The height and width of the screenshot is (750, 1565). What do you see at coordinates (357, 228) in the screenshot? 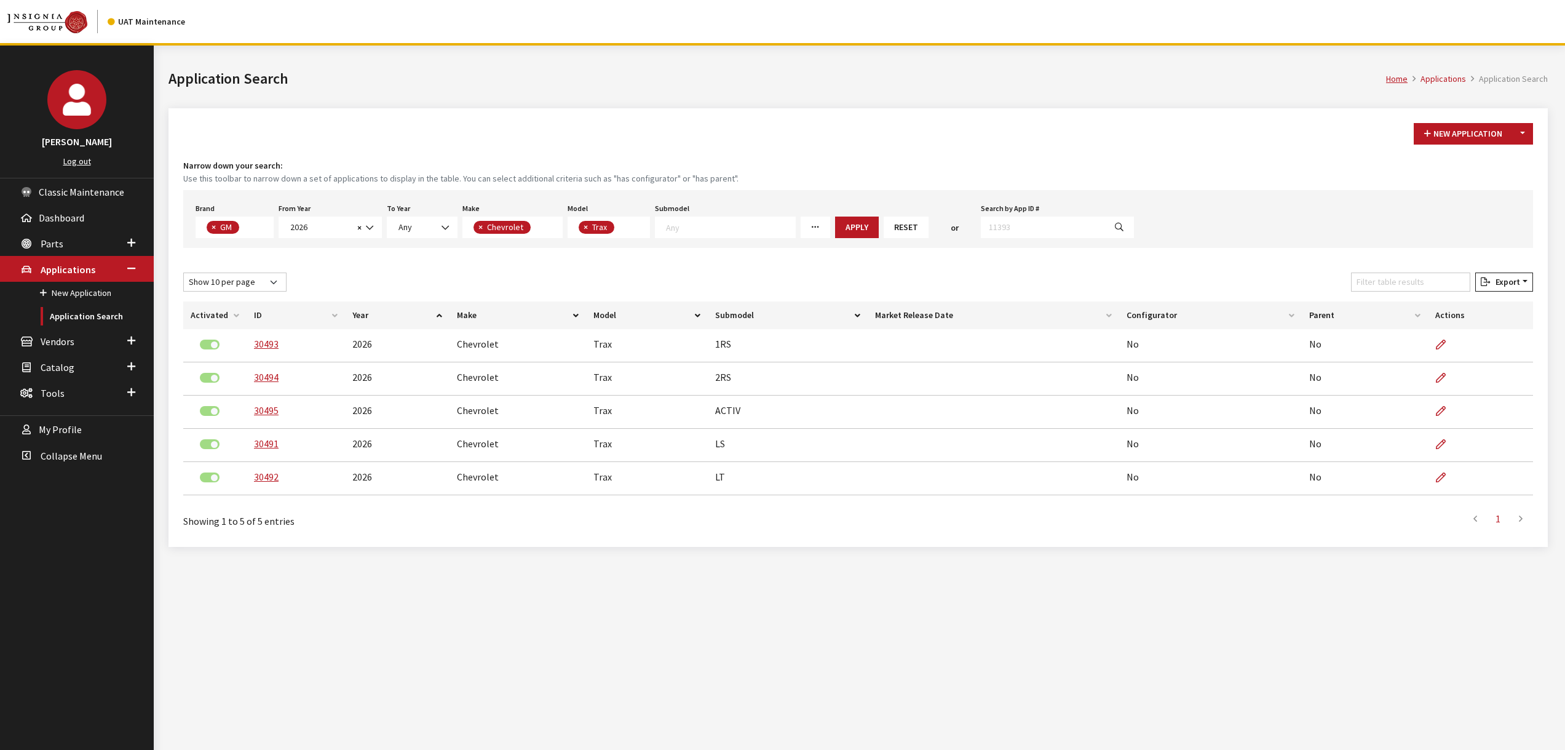
I see `button: Remove all items` at bounding box center [357, 228].